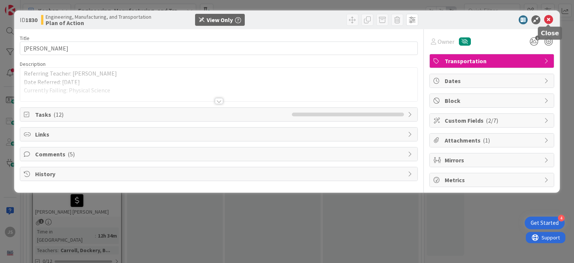 The image size is (574, 263). What do you see at coordinates (545, 223) in the screenshot?
I see `div: Get Started` at bounding box center [545, 223].